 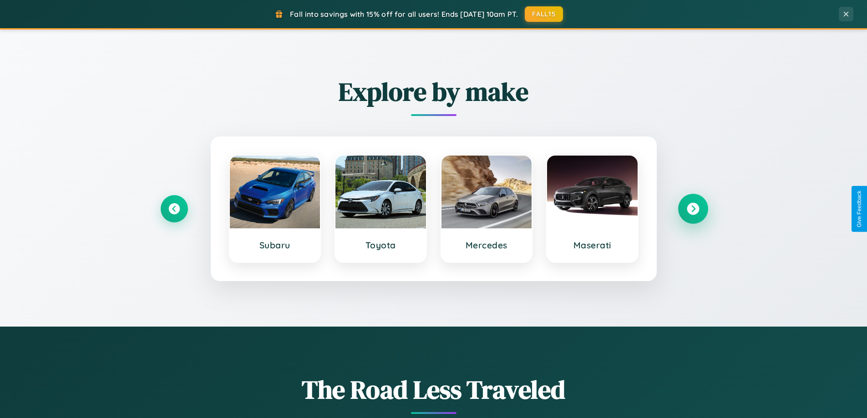 I want to click on h3: Toyota, so click(x=380, y=245).